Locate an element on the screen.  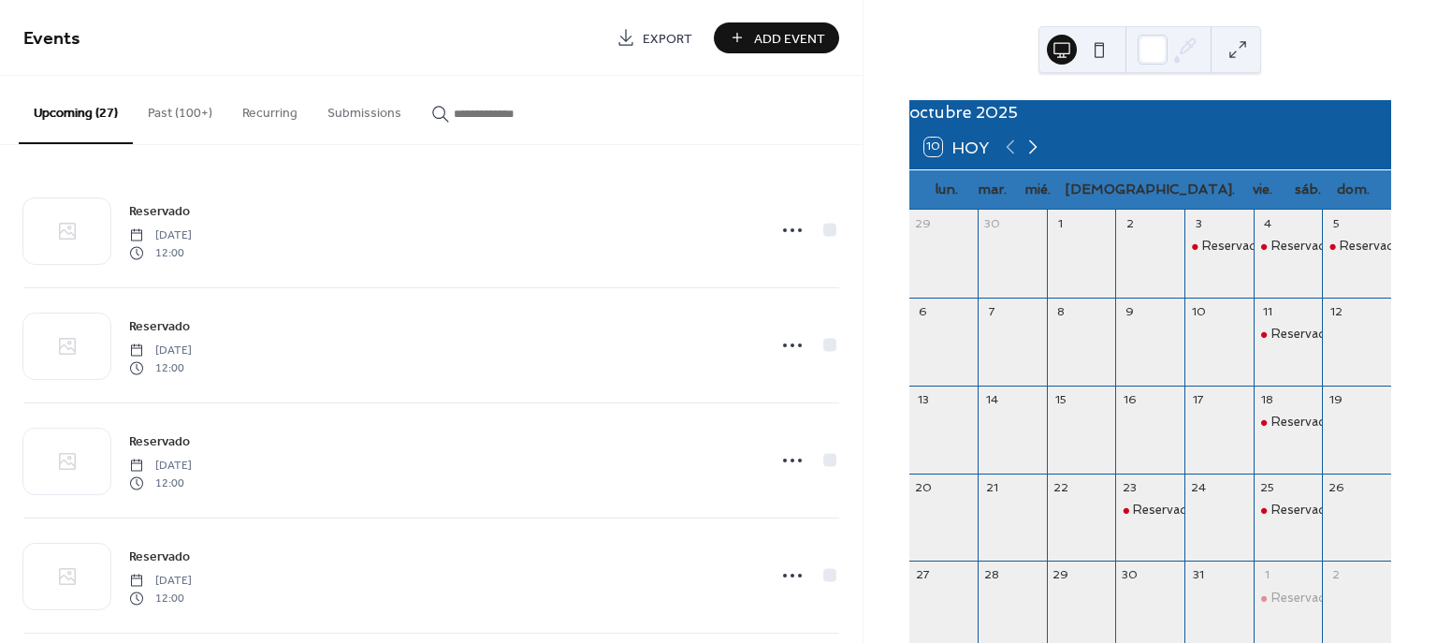
div: 27 is located at coordinates (922, 574).